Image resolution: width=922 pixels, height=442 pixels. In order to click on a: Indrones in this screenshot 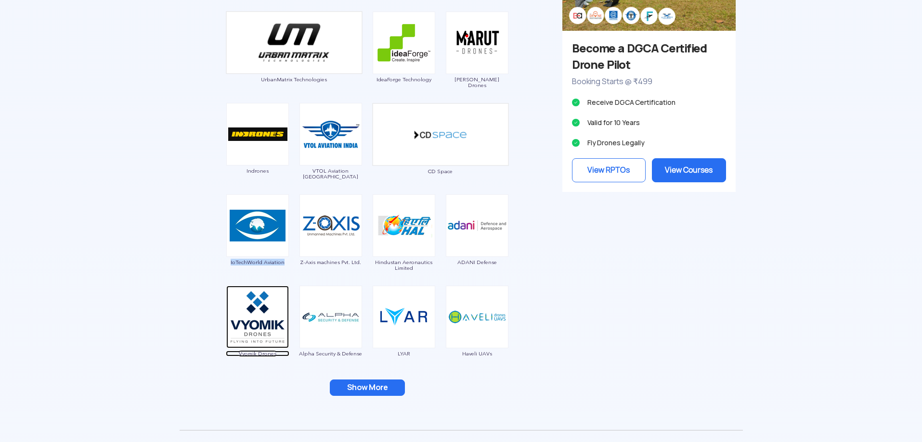, I will do `click(258, 152)`.